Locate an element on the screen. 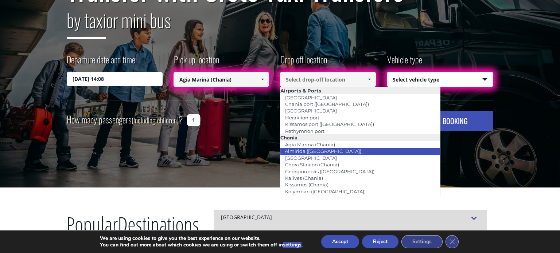 The width and height of the screenshot is (560, 253). label: How many passengers ? is located at coordinates (125, 120).